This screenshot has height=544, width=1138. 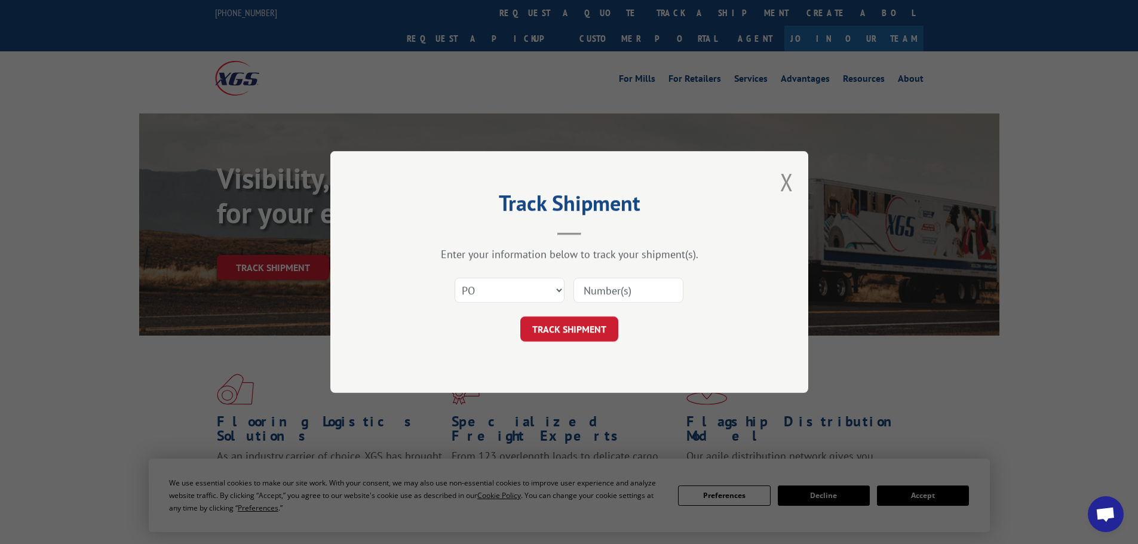 I want to click on button: TRACK SHIPMENT, so click(x=569, y=329).